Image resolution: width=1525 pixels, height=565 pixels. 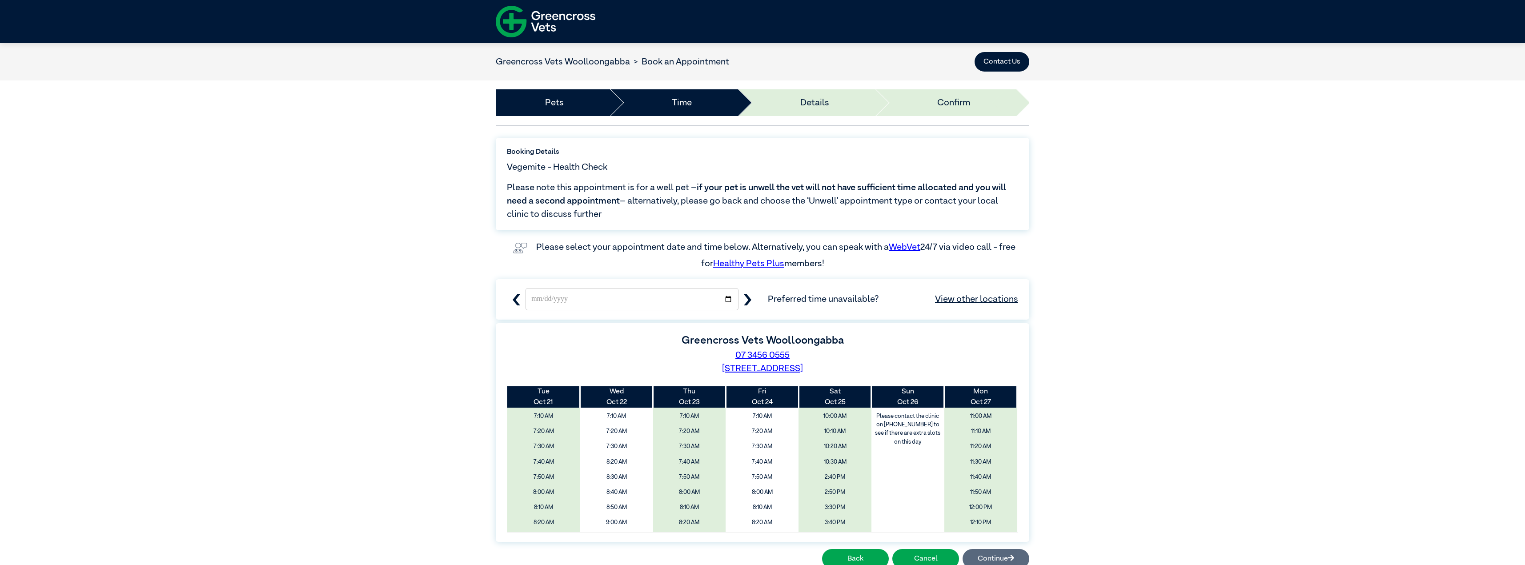 What do you see at coordinates (835, 446) in the screenshot?
I see `span: 10:20 AM` at bounding box center [835, 446].